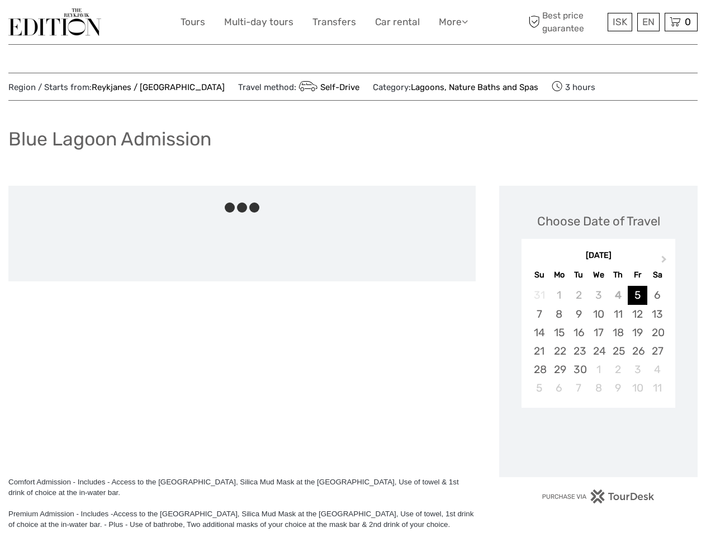  I want to click on div: Choose Monday, September 22nd, 2025, so click(559, 351).